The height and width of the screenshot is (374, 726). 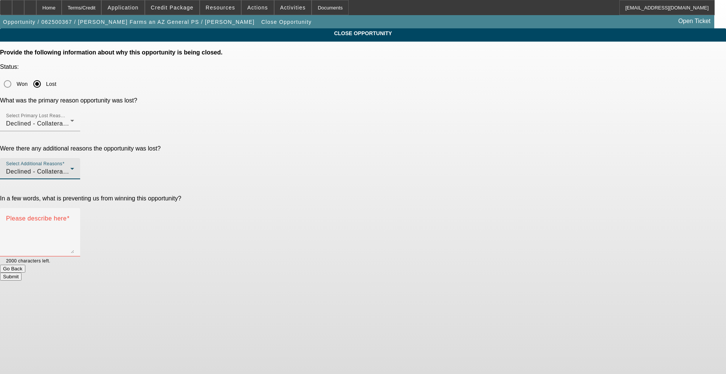 I want to click on label: Lost, so click(x=50, y=84).